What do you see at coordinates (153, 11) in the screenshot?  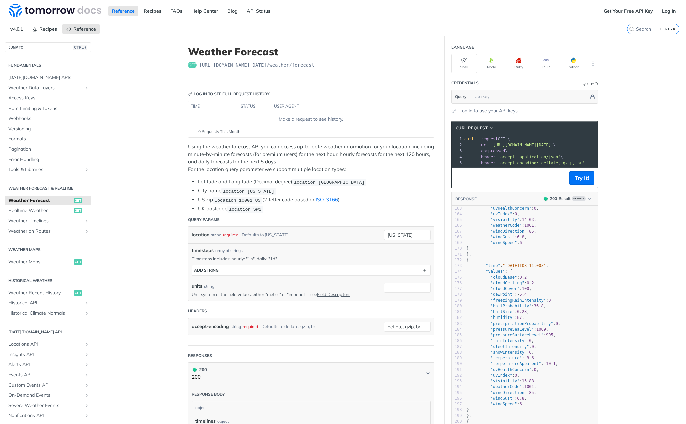 I see `a: Recipes` at bounding box center [153, 11].